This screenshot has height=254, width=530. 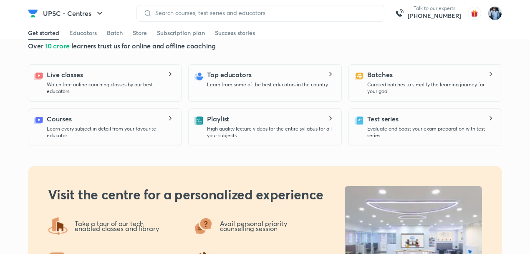 What do you see at coordinates (399, 13) in the screenshot?
I see `img: call-us` at bounding box center [399, 13].